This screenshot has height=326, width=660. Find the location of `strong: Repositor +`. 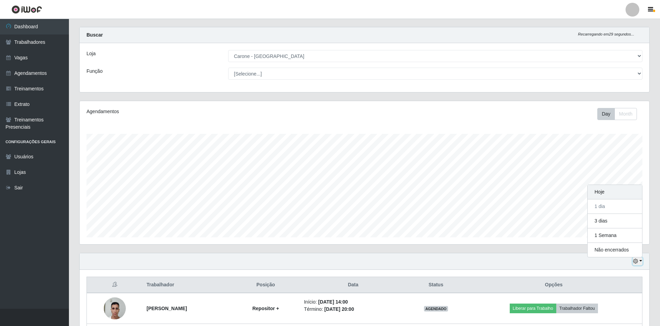

strong: Repositor + is located at coordinates (265, 308).